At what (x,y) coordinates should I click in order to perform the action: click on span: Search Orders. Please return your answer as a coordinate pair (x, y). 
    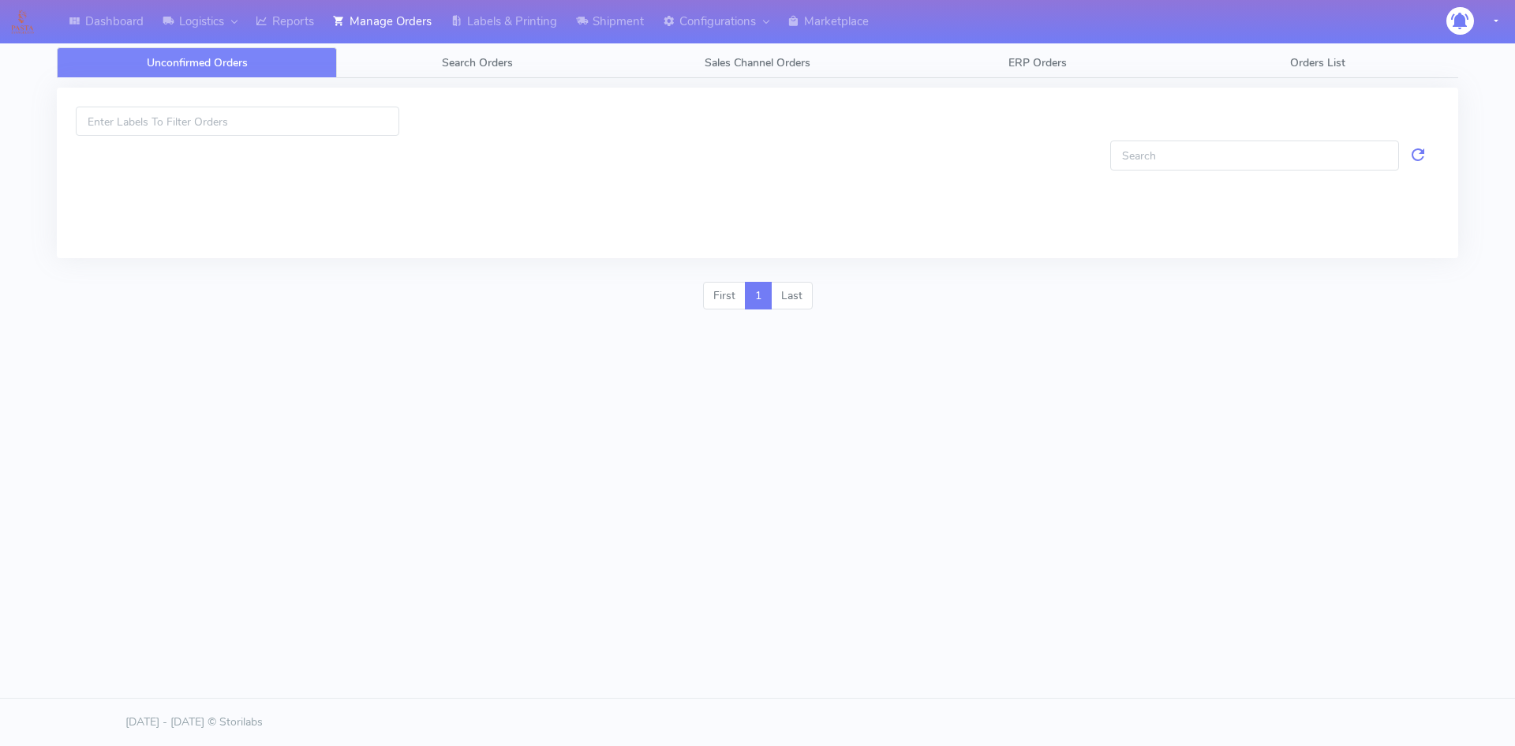
    Looking at the image, I should click on (477, 62).